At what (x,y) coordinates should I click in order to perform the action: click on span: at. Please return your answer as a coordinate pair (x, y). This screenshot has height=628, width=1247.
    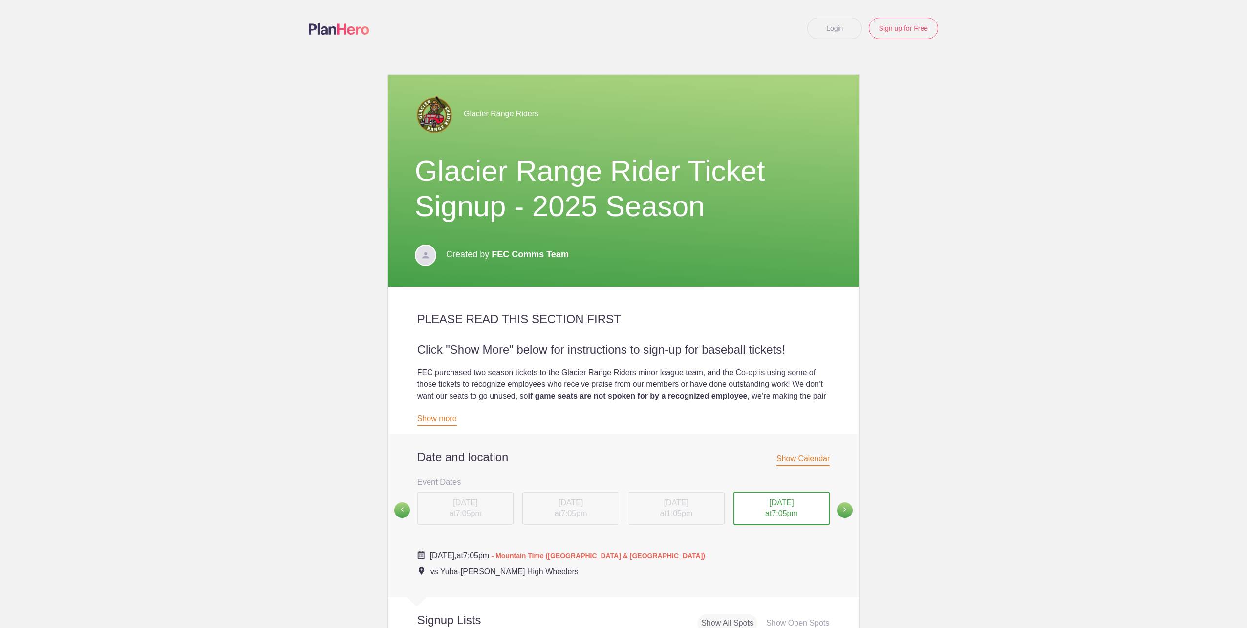
    Looking at the image, I should click on (567, 555).